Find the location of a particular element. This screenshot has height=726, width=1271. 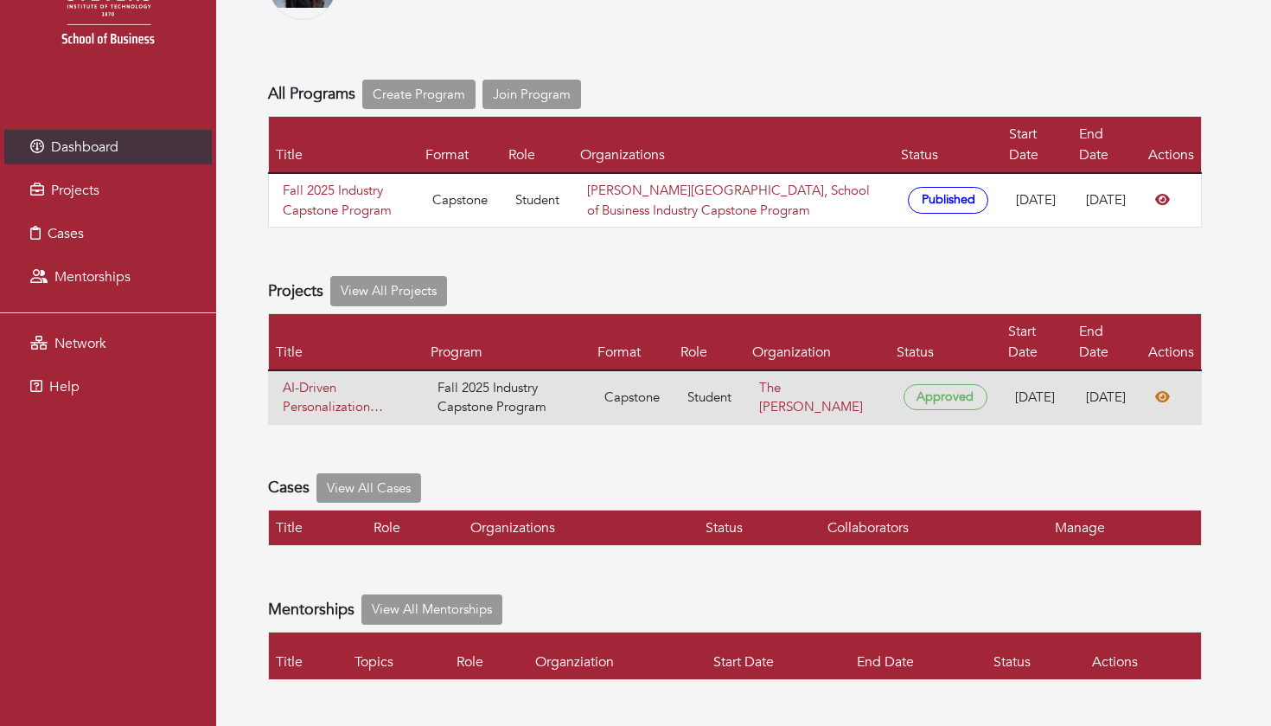

a: View All Mentorships is located at coordinates (432, 609).